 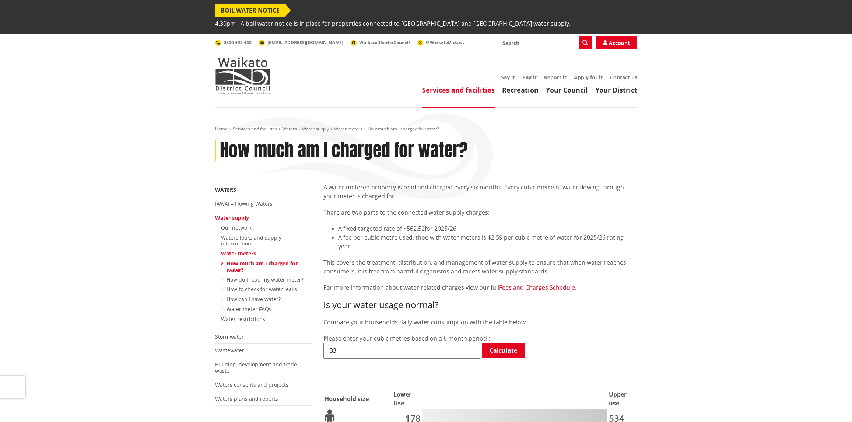 What do you see at coordinates (344, 150) in the screenshot?
I see `h1: How much am I charged for water?` at bounding box center [344, 150].